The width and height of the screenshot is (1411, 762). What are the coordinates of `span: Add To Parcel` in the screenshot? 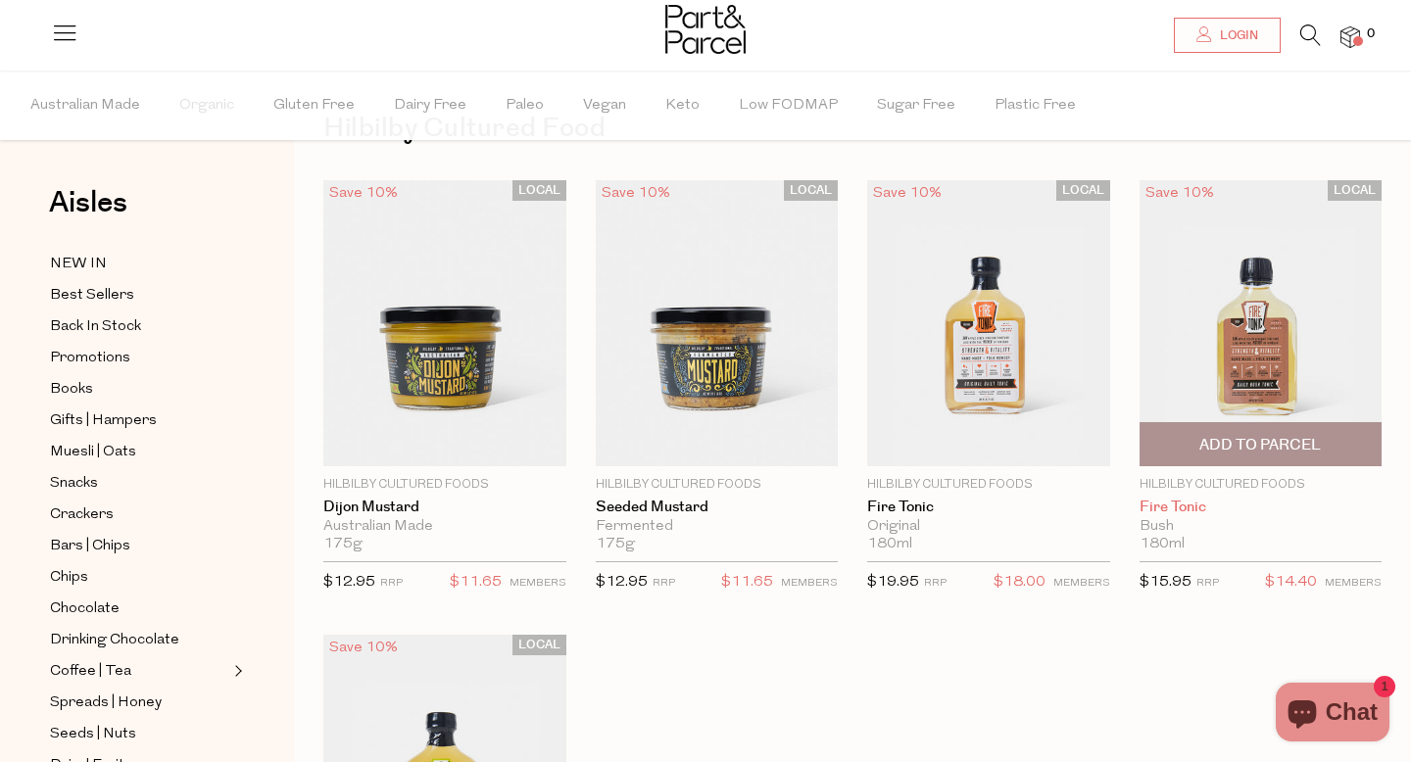 It's located at (1260, 445).